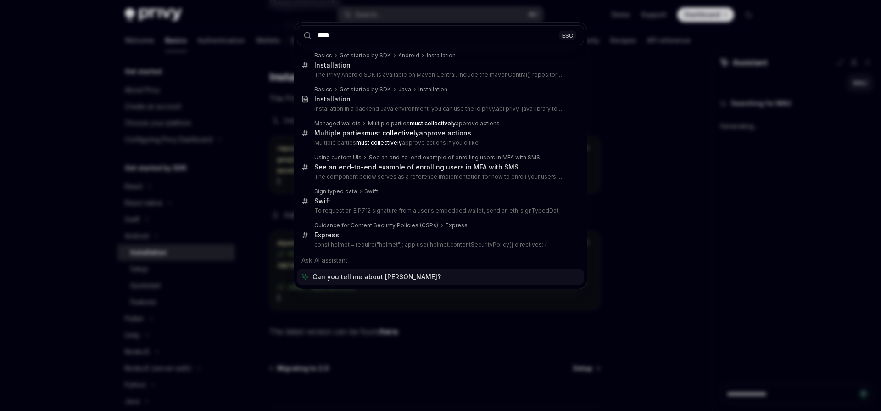 This screenshot has height=411, width=881. What do you see at coordinates (568, 35) in the screenshot?
I see `div: ESC` at bounding box center [568, 35].